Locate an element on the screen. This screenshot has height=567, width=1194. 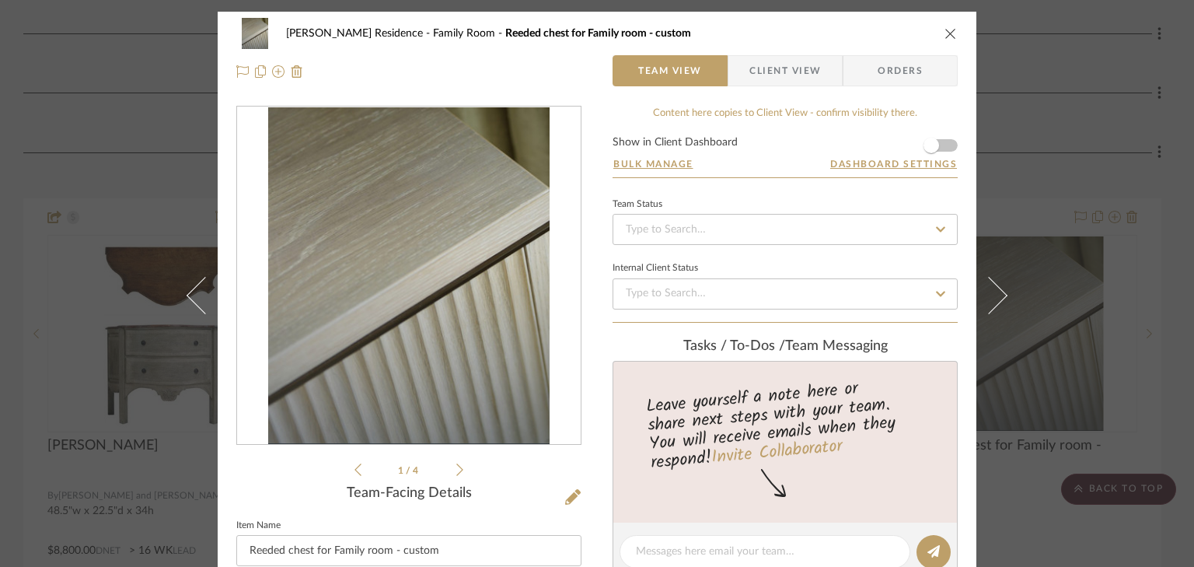
span: Orders is located at coordinates (900, 71).